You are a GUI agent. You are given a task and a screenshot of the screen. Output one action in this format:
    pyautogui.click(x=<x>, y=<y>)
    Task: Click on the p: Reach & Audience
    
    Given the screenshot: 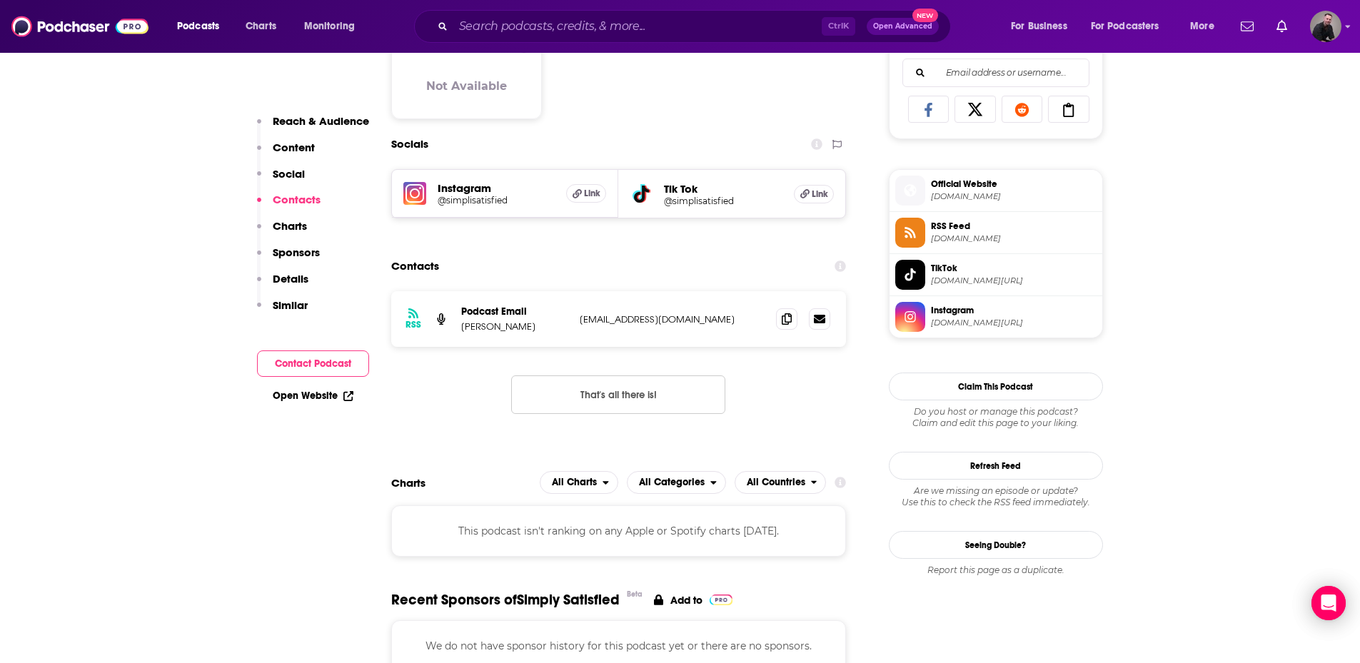 What is the action you would take?
    pyautogui.click(x=321, y=121)
    